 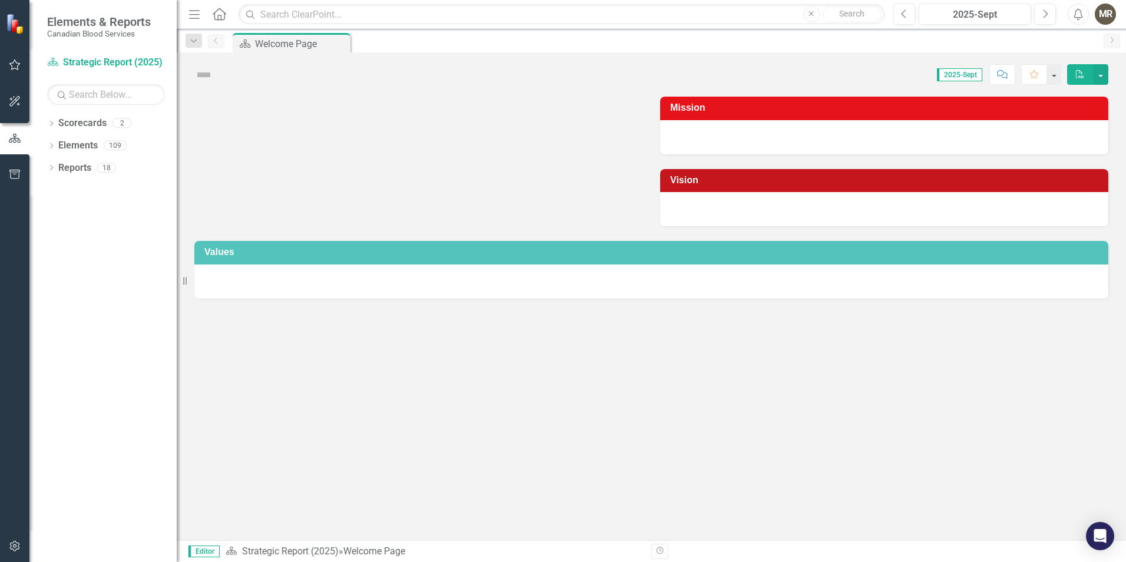 I want to click on a: Scorecards, so click(x=82, y=123).